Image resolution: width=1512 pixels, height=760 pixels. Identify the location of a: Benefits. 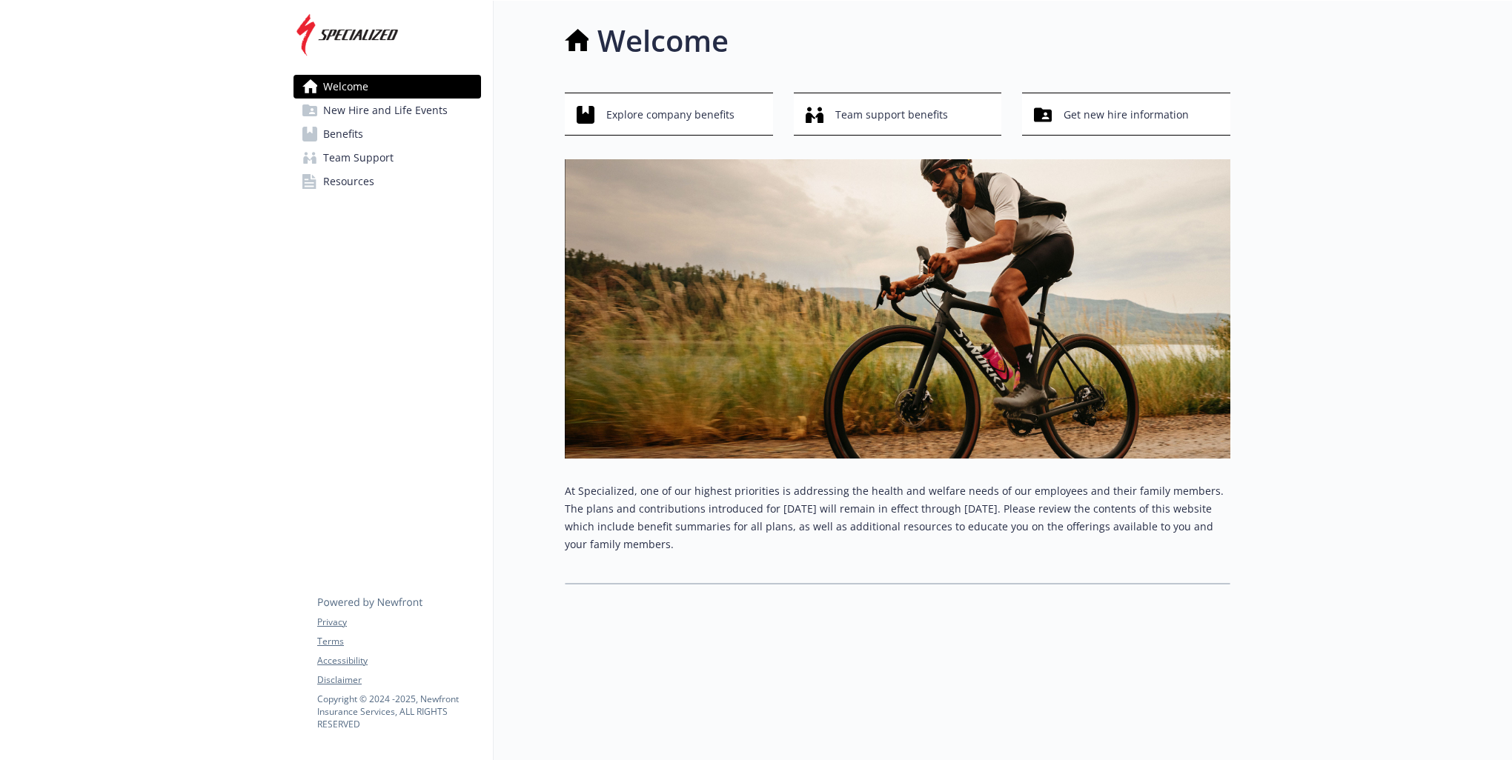
(387, 134).